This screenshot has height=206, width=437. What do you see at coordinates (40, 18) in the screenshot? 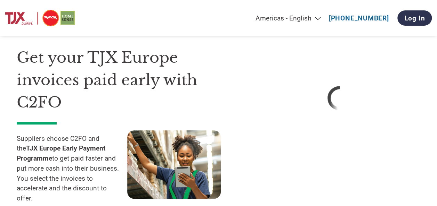
I see `img: TJX Europe` at bounding box center [40, 18].